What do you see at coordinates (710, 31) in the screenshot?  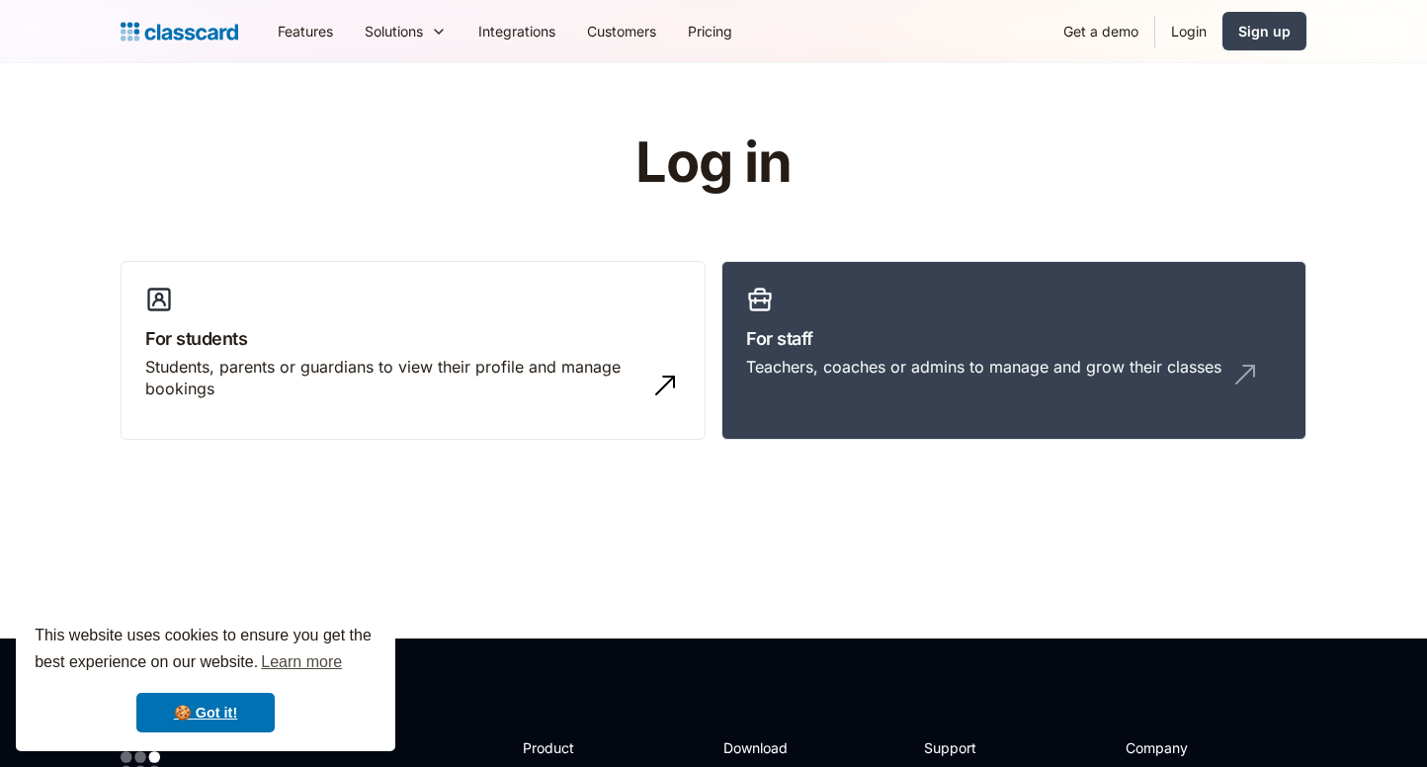 I see `a: Pricing` at bounding box center [710, 31].